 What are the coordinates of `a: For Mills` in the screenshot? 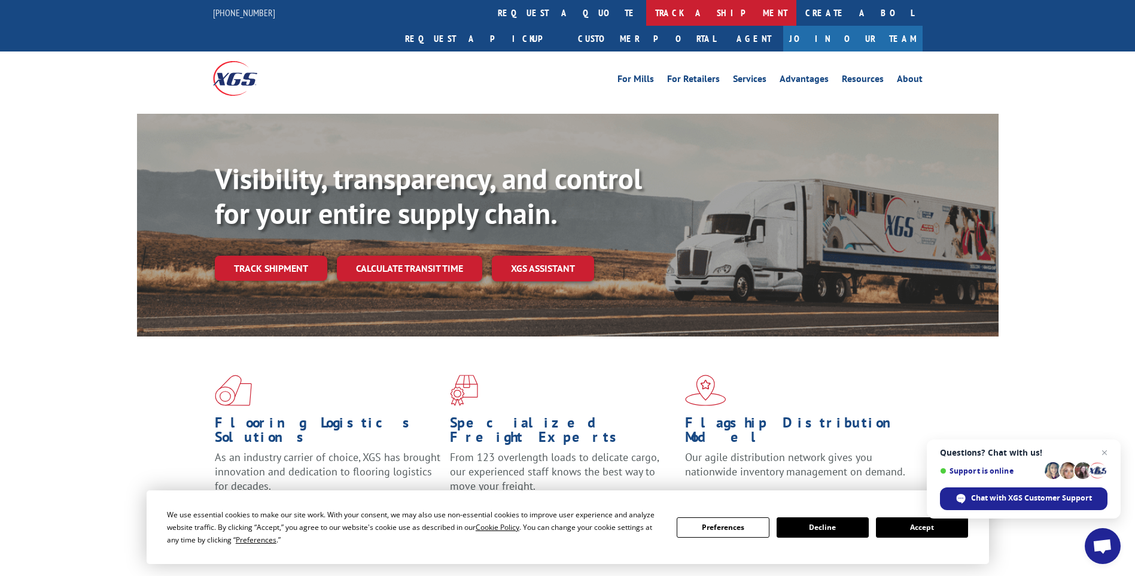 It's located at (636, 81).